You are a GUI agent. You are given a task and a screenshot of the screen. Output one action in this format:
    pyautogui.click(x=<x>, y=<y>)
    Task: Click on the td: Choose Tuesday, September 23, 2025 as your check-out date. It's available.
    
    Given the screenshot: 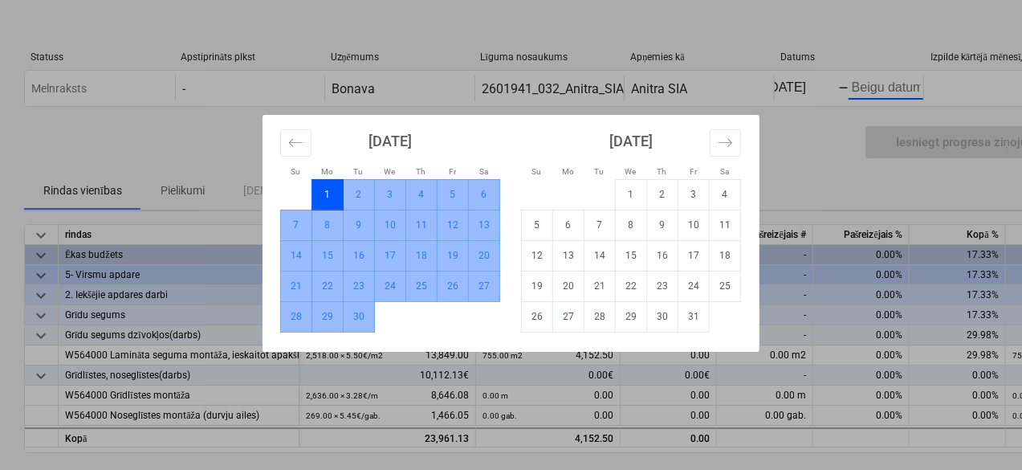 What is the action you would take?
    pyautogui.click(x=359, y=286)
    